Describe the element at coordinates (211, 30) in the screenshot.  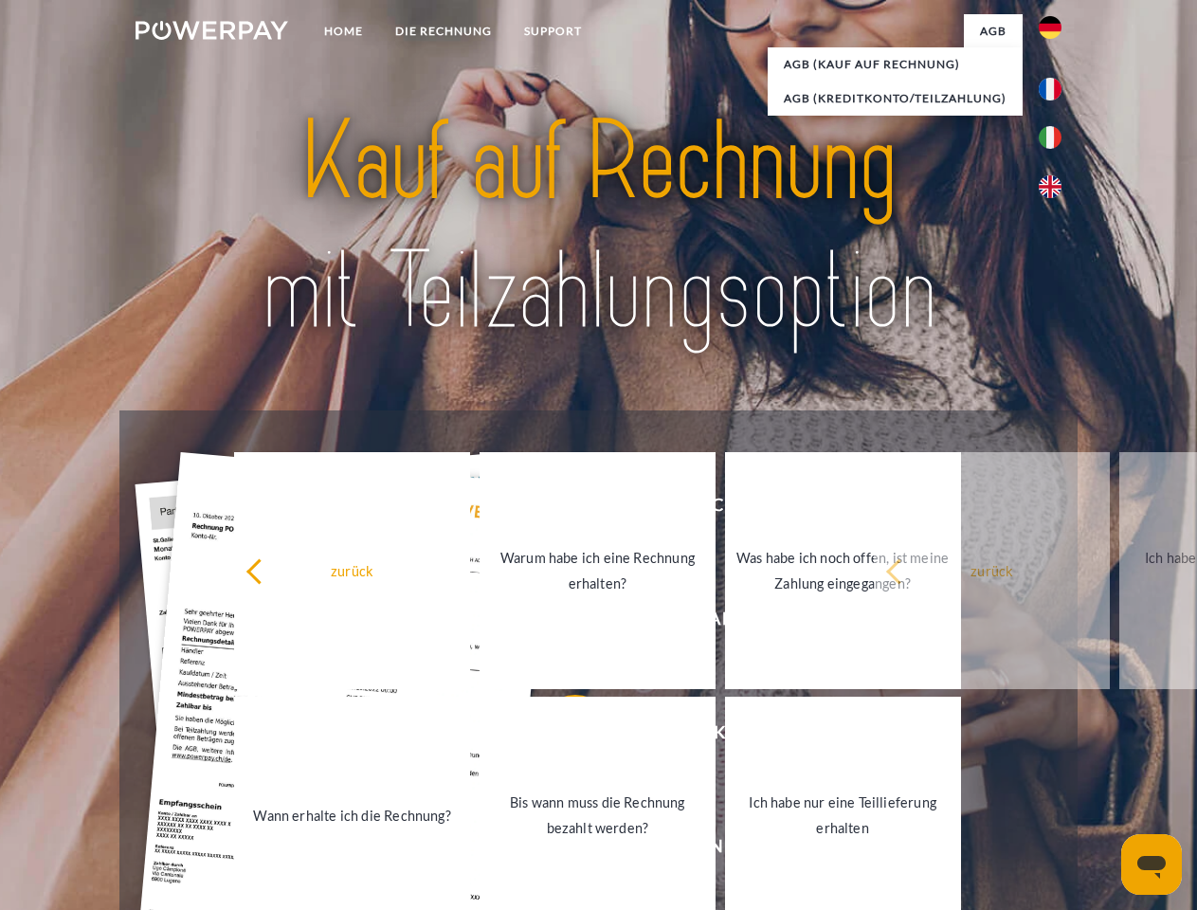
I see `img: logo-powerpay-white.svg` at that location.